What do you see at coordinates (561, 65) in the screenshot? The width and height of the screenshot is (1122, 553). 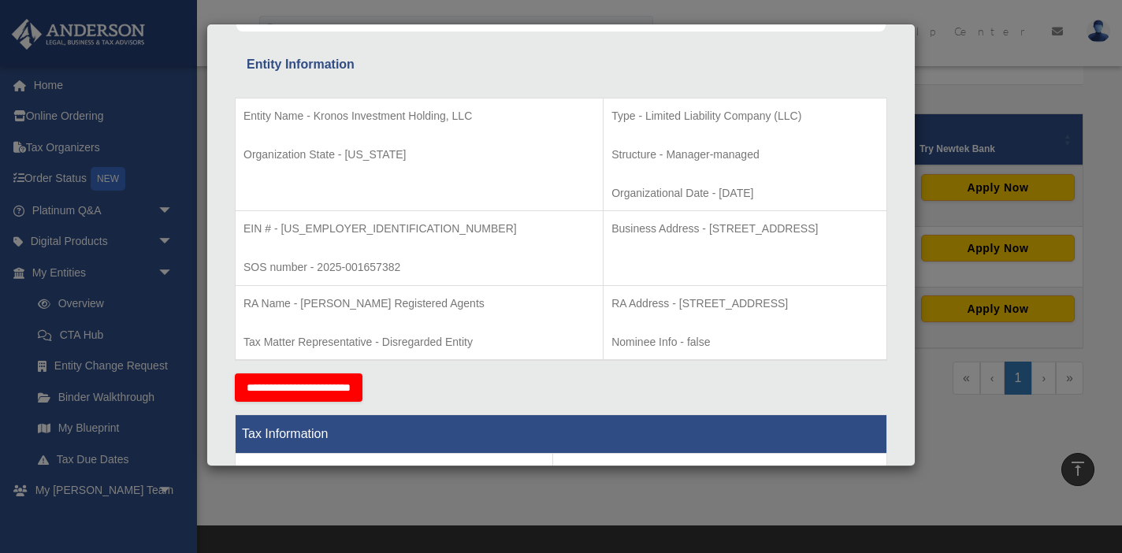 I see `div: Entity Information` at bounding box center [561, 65].